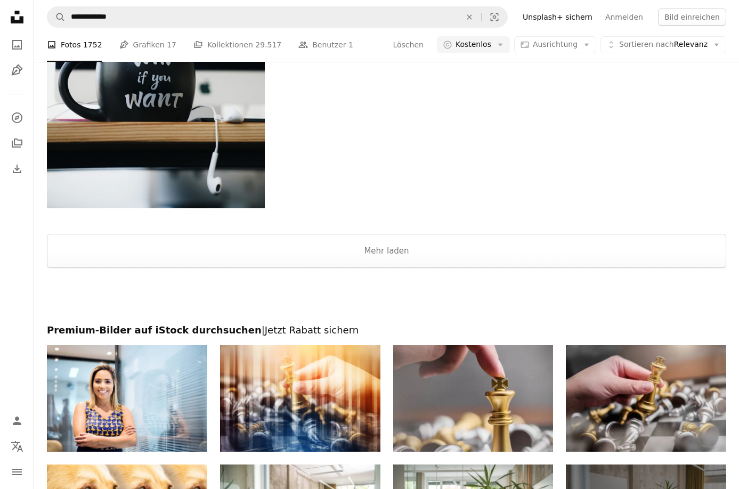 This screenshot has width=739, height=489. What do you see at coordinates (664, 45) in the screenshot?
I see `button: Sortieren nachRelevanz` at bounding box center [664, 45].